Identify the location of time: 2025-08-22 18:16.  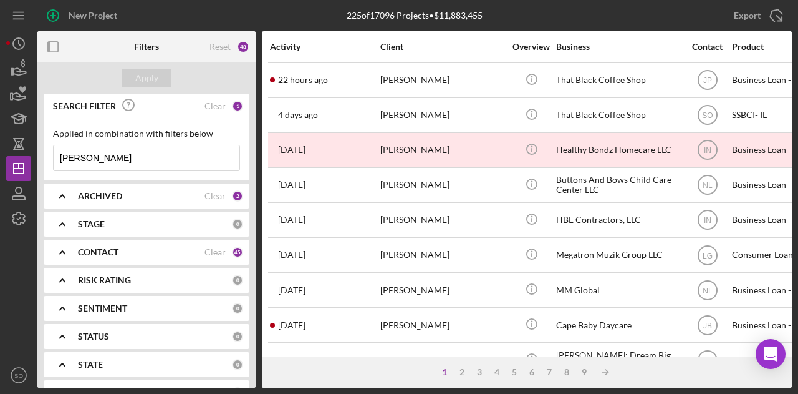
(298, 115).